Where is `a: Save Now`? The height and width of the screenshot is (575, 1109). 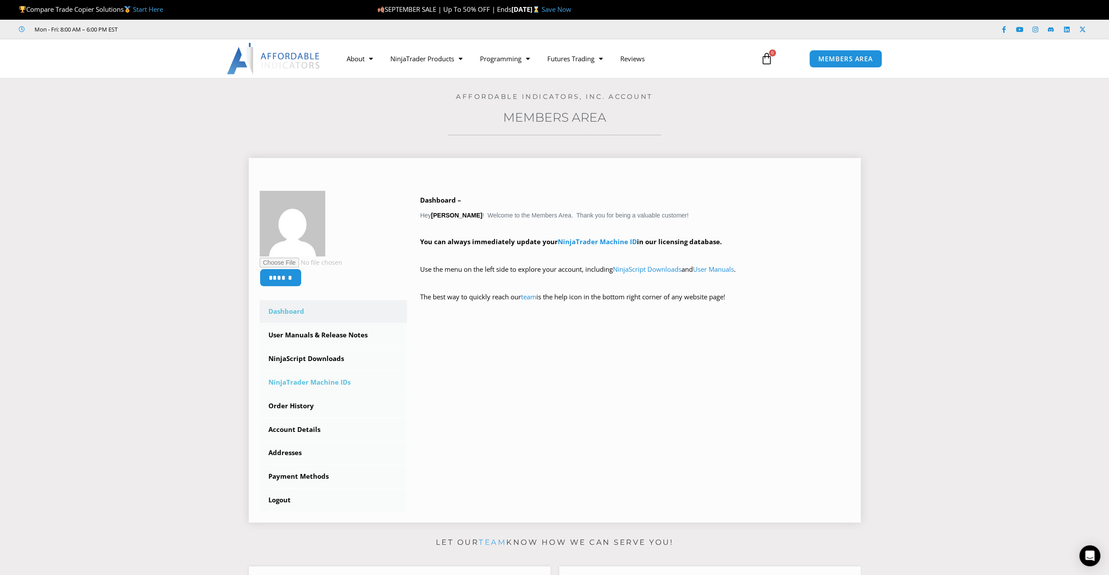 a: Save Now is located at coordinates (557, 9).